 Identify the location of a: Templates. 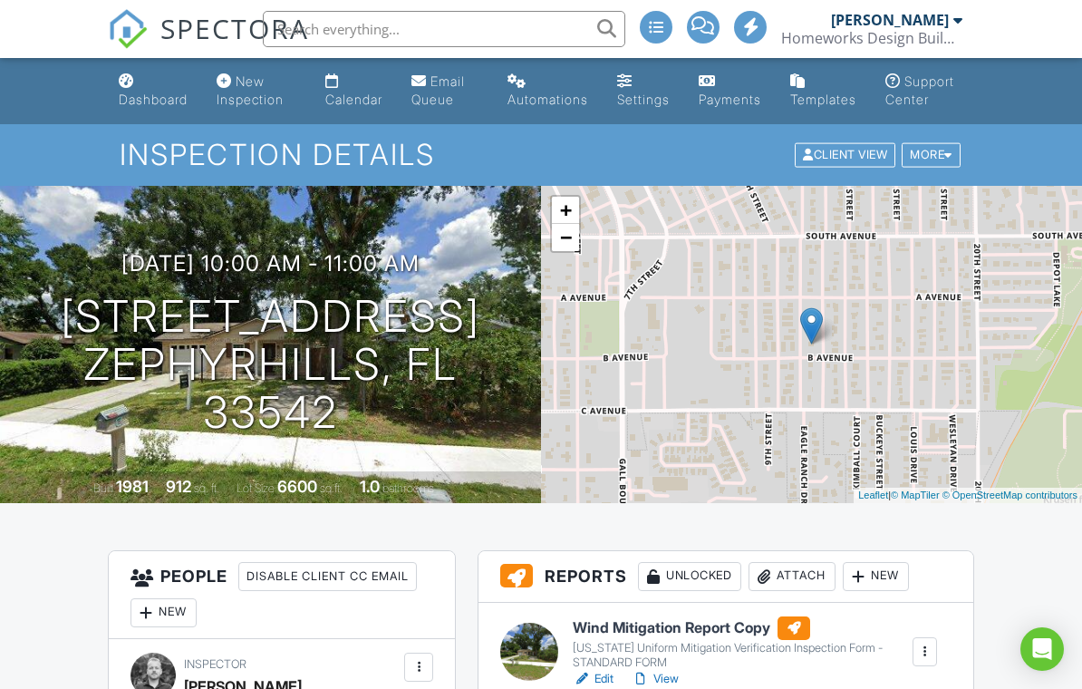
(823, 91).